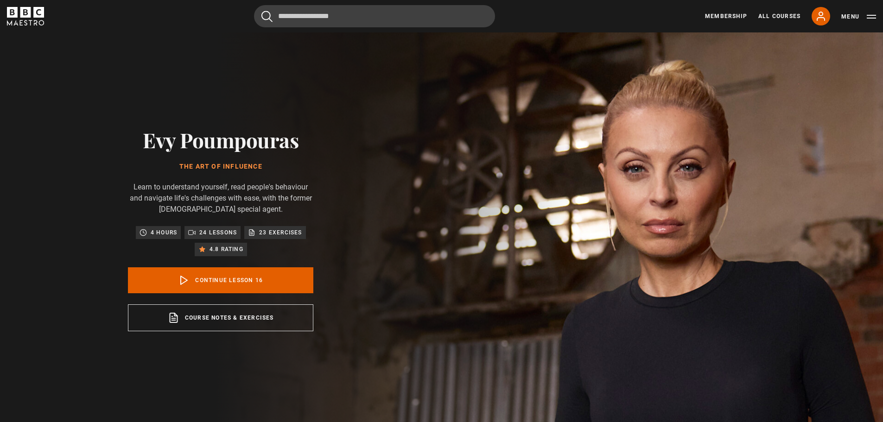 Image resolution: width=883 pixels, height=422 pixels. I want to click on h2: Evy Poumpouras, so click(221, 140).